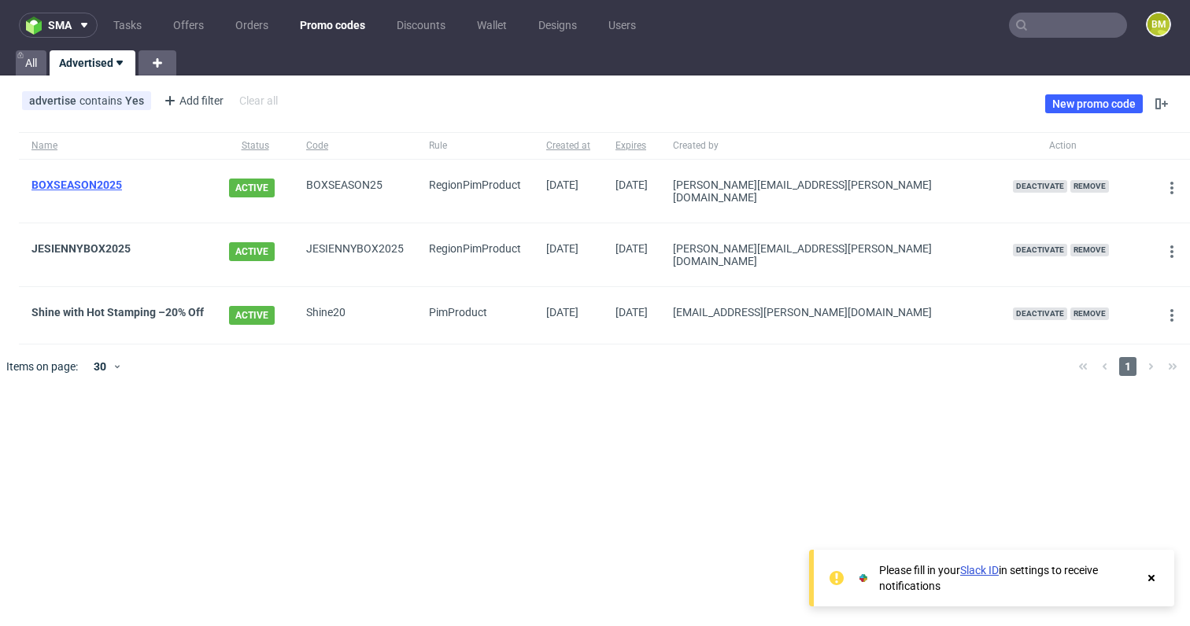 The image size is (1190, 626). What do you see at coordinates (355, 146) in the screenshot?
I see `span: Code` at bounding box center [355, 146].